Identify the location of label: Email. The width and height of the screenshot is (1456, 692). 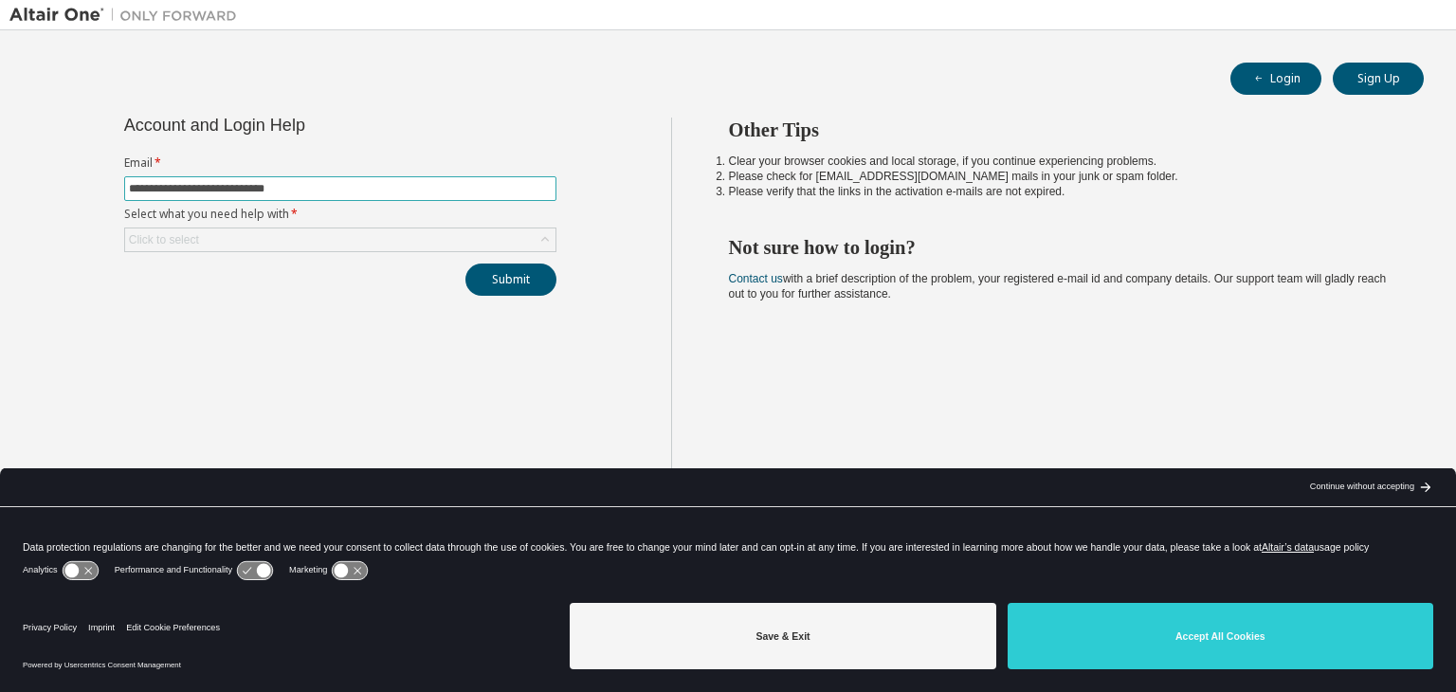
(340, 163).